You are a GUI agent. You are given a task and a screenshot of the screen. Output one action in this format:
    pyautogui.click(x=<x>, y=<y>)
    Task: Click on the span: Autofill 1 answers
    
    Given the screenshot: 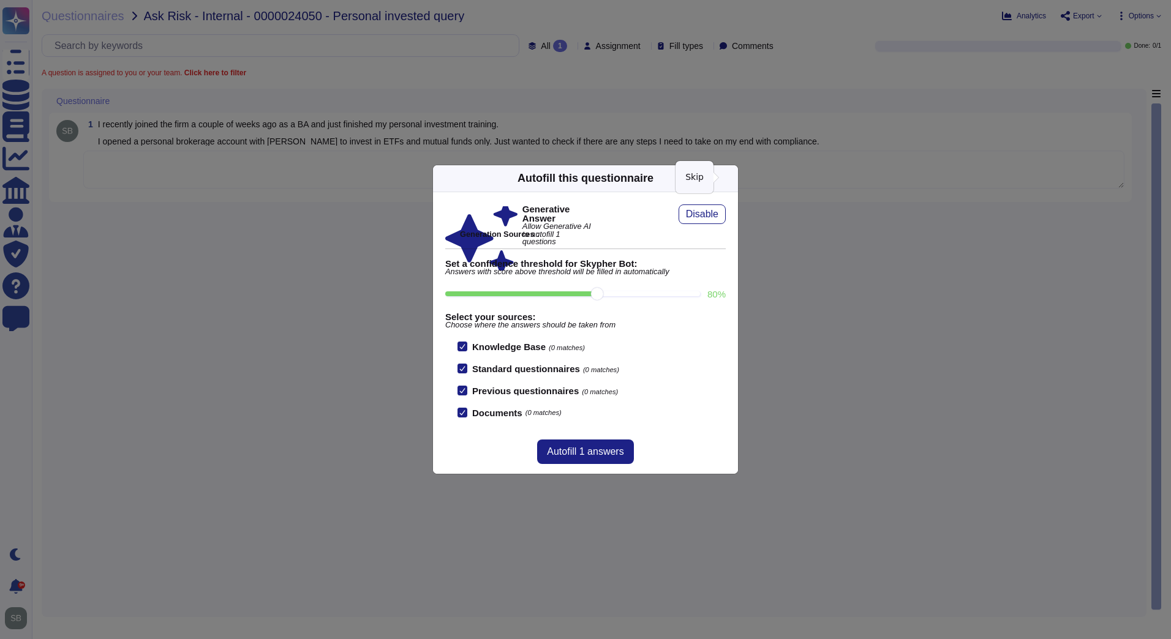 What is the action you would take?
    pyautogui.click(x=585, y=452)
    